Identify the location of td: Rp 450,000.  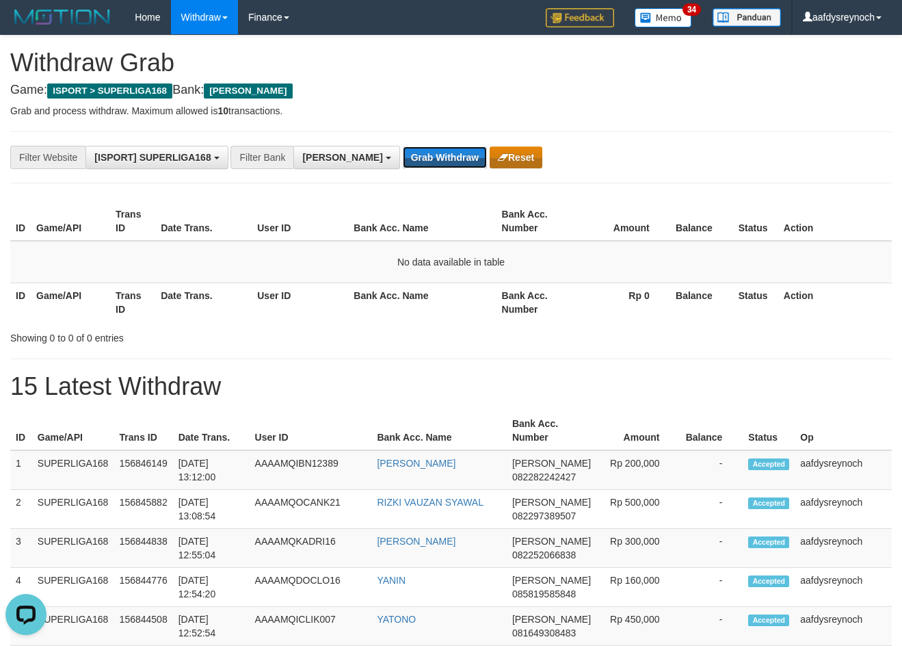
(638, 626).